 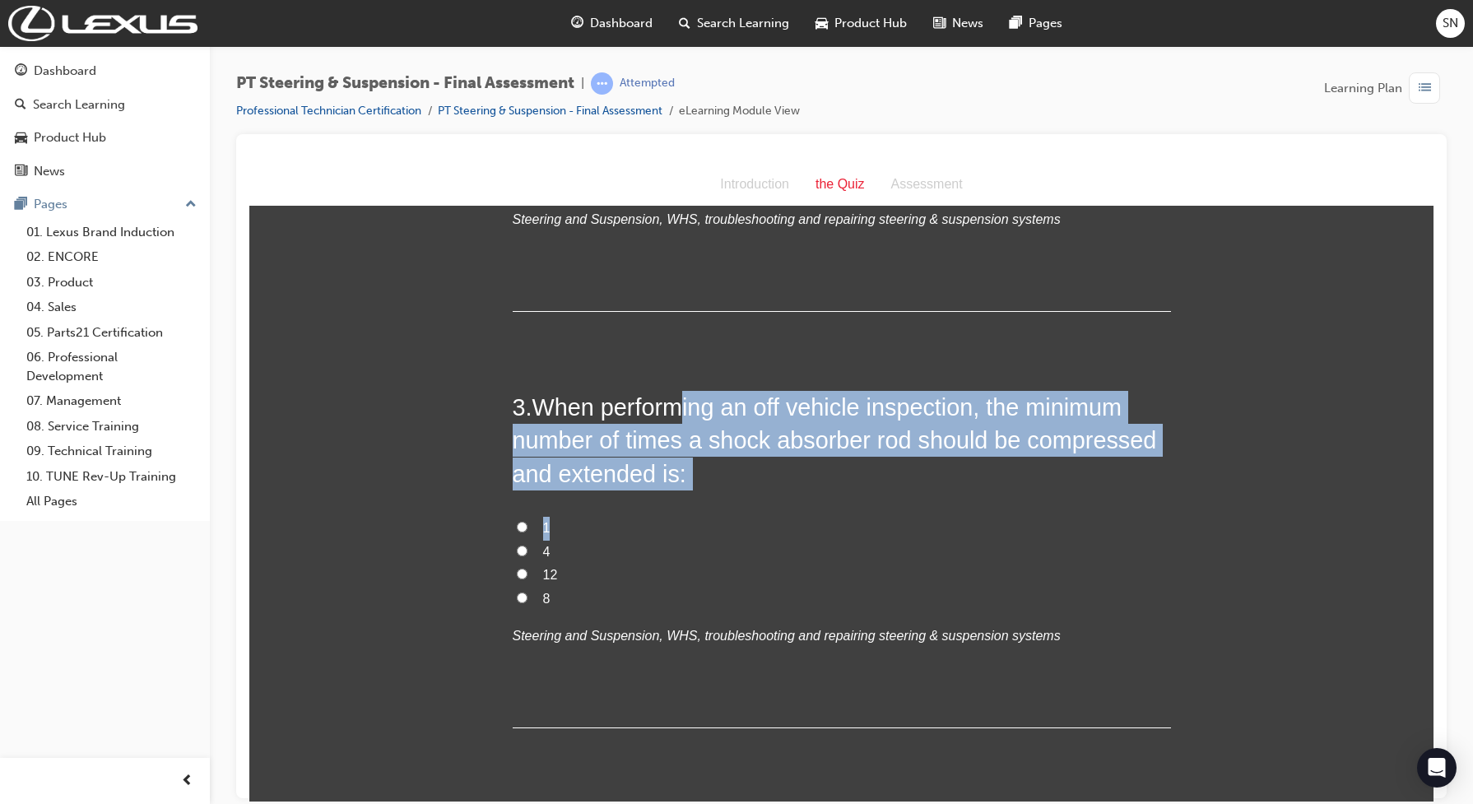 What do you see at coordinates (49, 171) in the screenshot?
I see `div: News` at bounding box center [49, 171].